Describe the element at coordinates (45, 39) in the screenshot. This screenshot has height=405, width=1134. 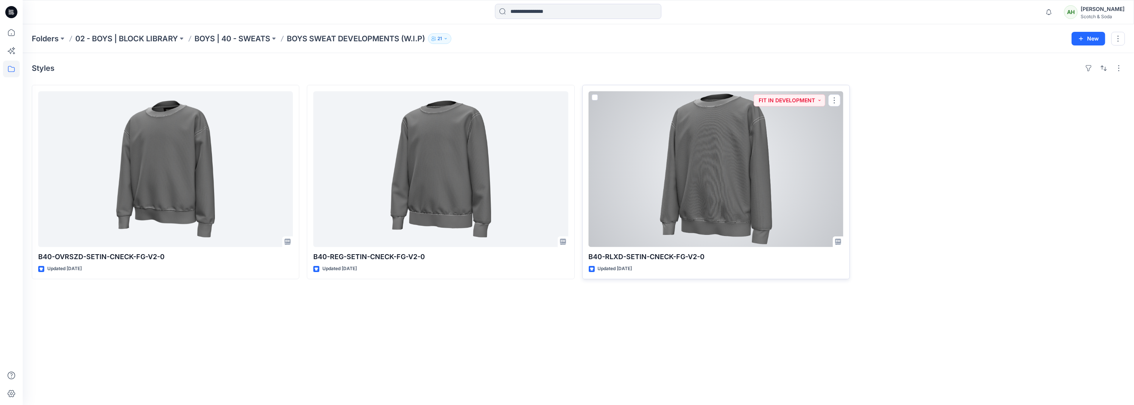
I see `a: Folders` at that location.